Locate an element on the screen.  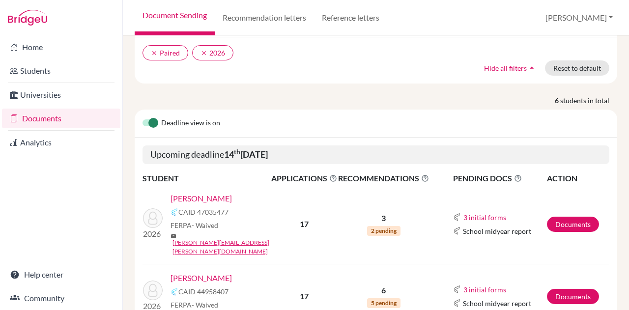
span: students in total is located at coordinates (589, 100).